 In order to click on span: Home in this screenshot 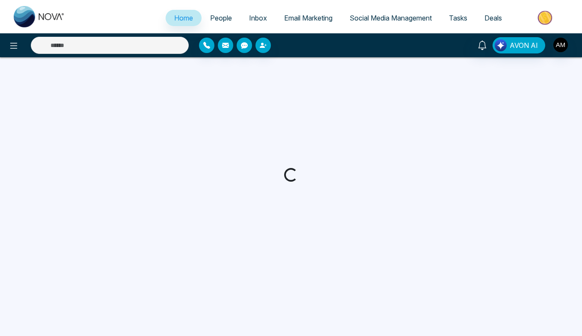, I will do `click(184, 18)`.